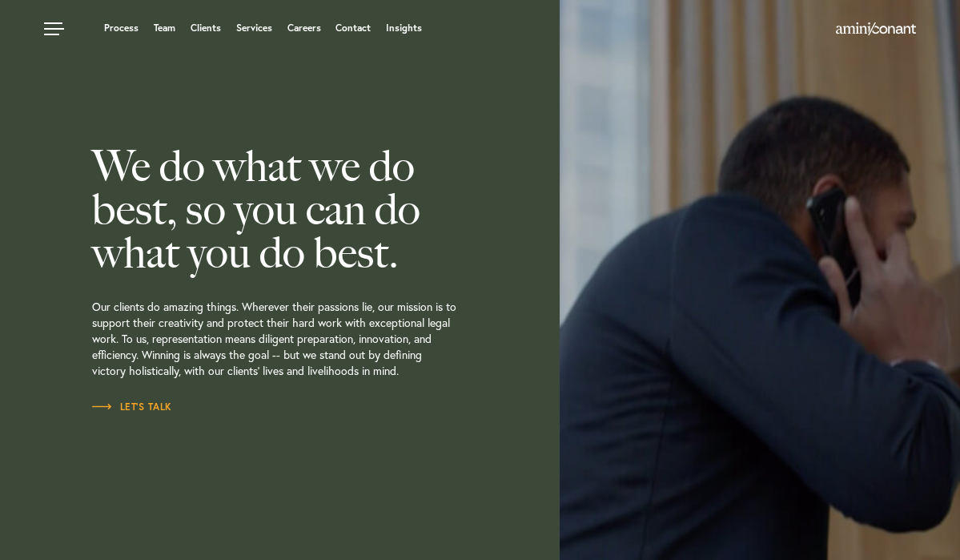 The width and height of the screenshot is (960, 560). Describe the element at coordinates (206, 28) in the screenshot. I see `a: Clients` at that location.